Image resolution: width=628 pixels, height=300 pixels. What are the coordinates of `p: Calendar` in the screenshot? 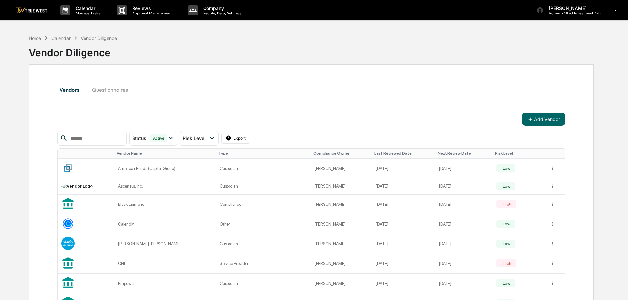 It's located at (87, 8).